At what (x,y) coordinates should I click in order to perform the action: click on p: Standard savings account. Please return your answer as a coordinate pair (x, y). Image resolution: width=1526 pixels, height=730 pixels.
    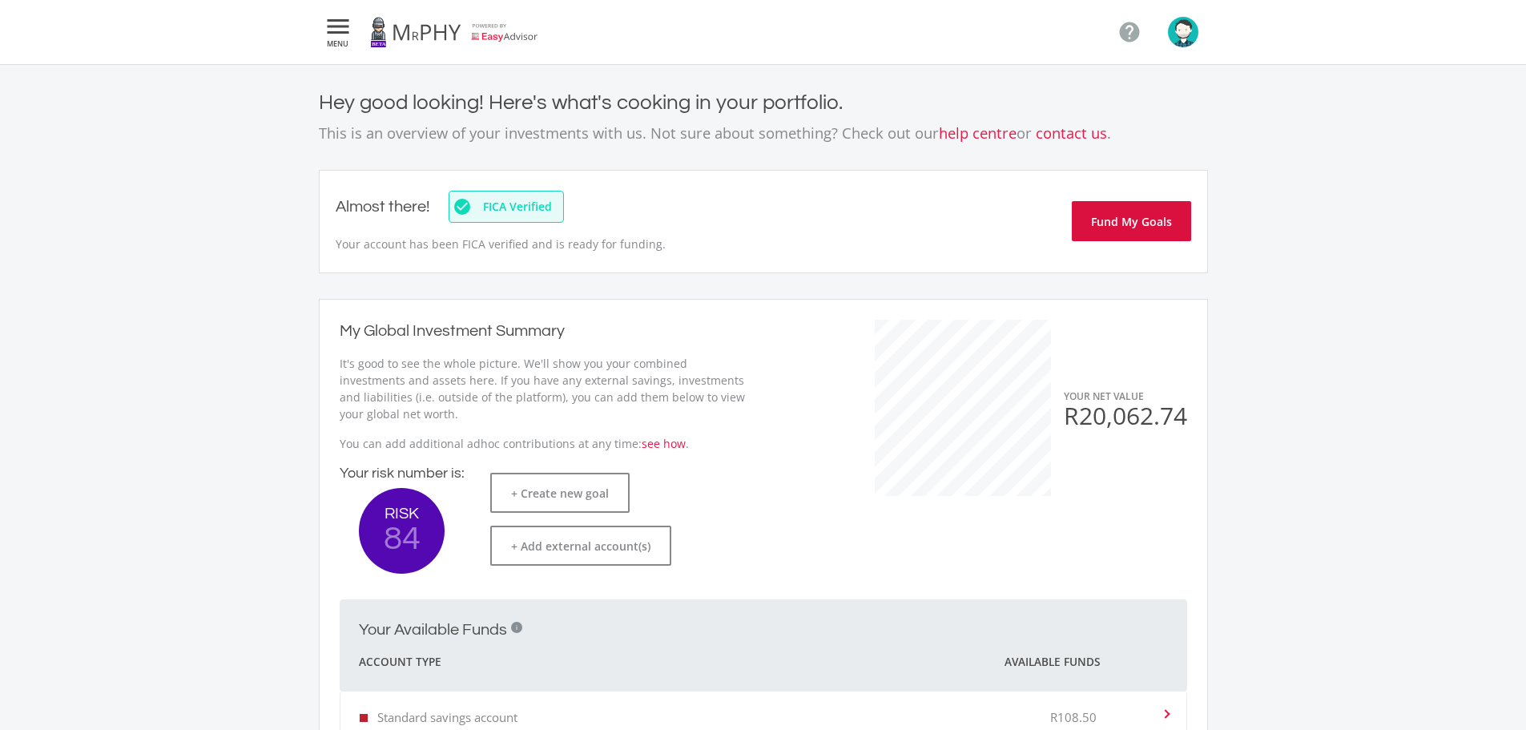
    Looking at the image, I should click on (447, 717).